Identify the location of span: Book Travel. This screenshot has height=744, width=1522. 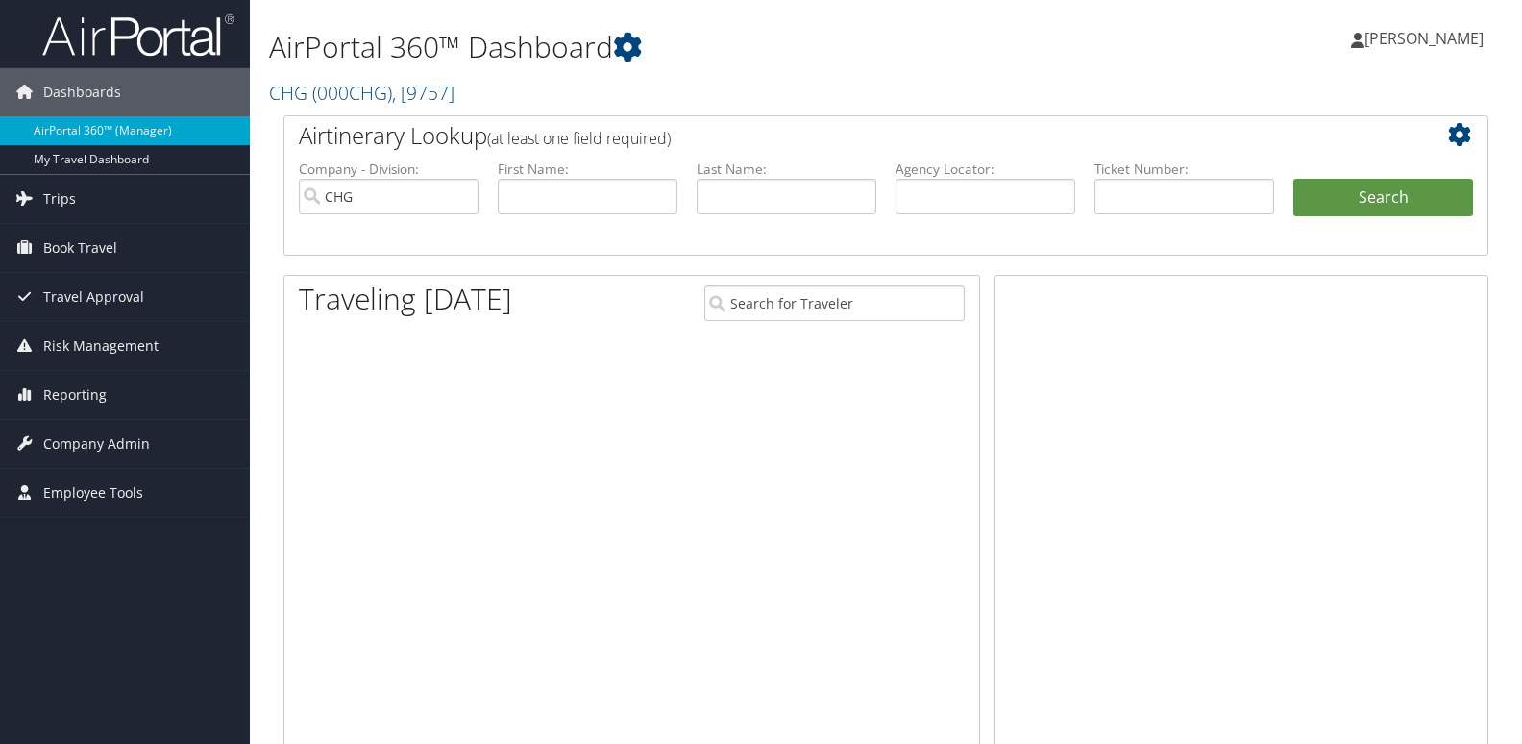
(80, 248).